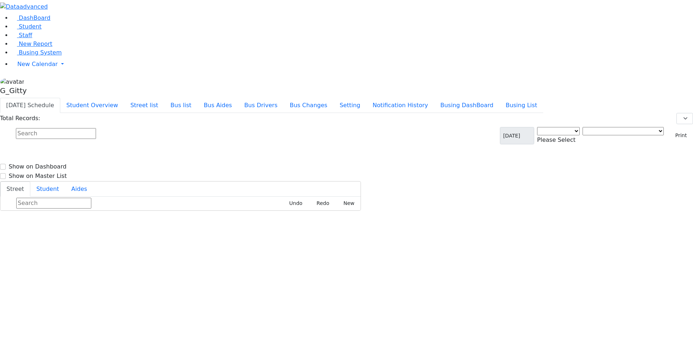  What do you see at coordinates (79, 189) in the screenshot?
I see `button: Aides` at bounding box center [79, 189].